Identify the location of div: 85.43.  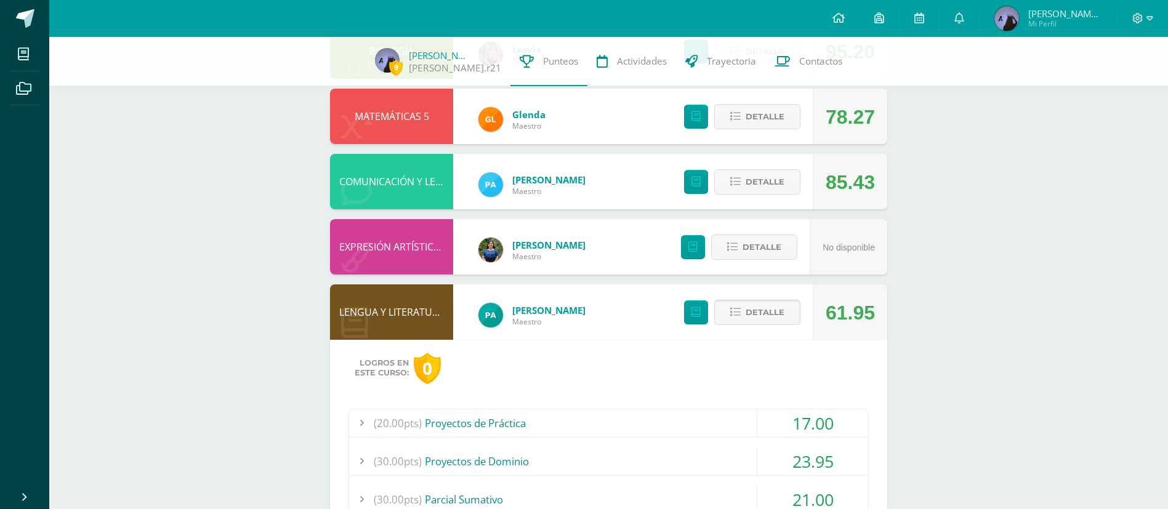
(850, 182).